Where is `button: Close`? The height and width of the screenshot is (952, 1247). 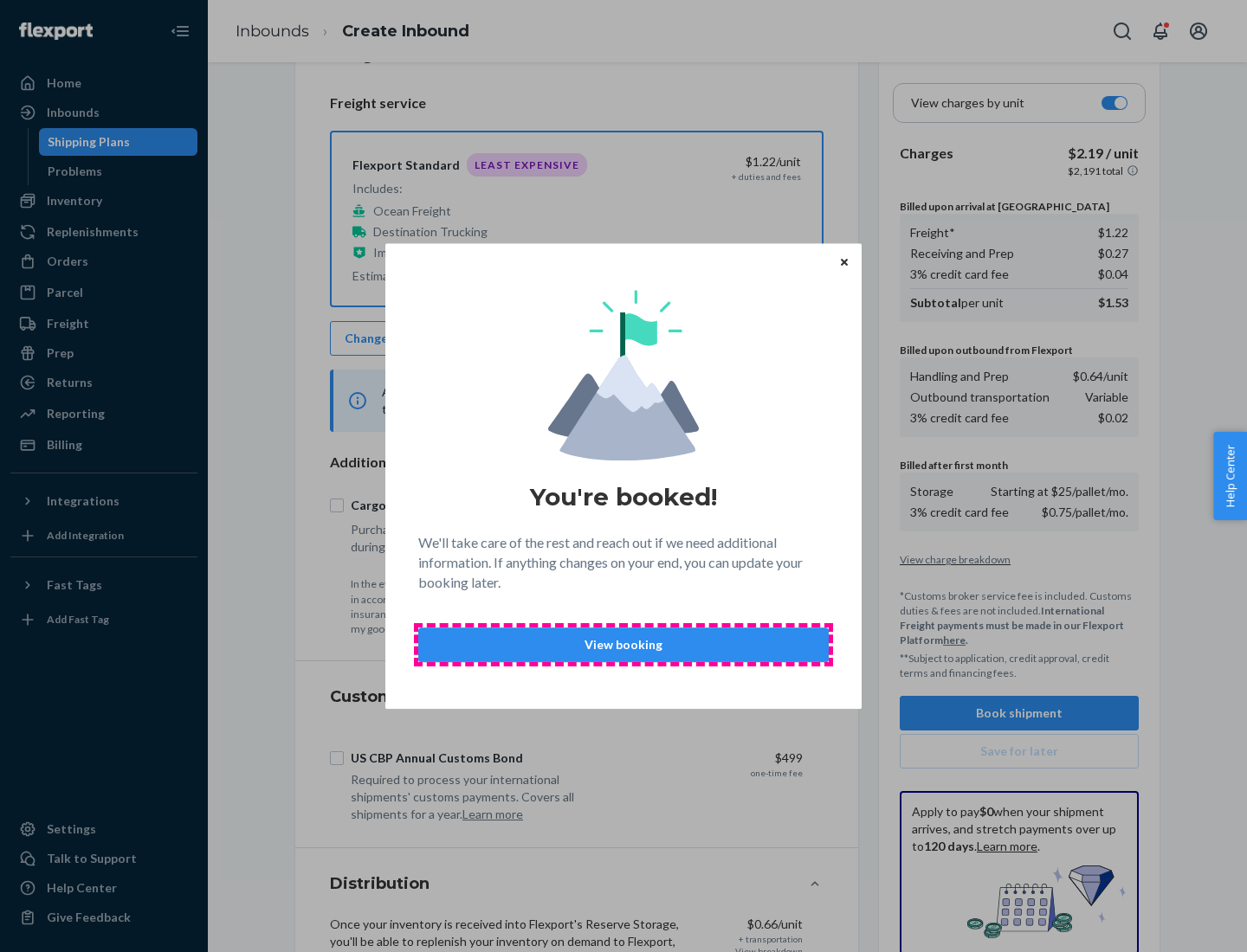 button: Close is located at coordinates (844, 262).